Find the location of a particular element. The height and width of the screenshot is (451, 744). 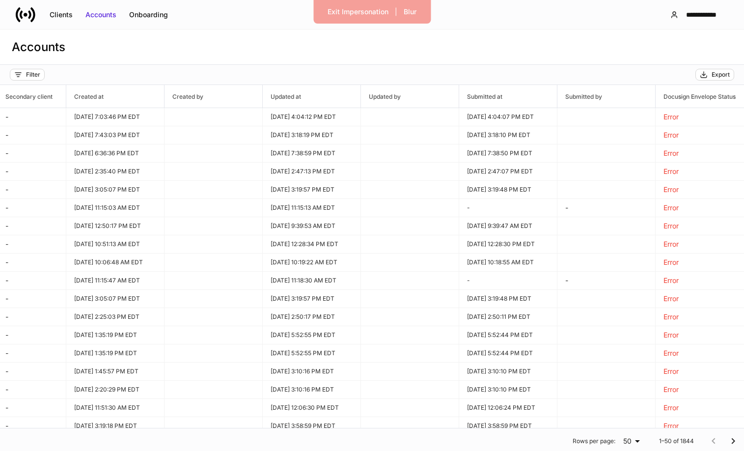

td: 2025-07-22T15:15:13.433Z is located at coordinates (312, 208).